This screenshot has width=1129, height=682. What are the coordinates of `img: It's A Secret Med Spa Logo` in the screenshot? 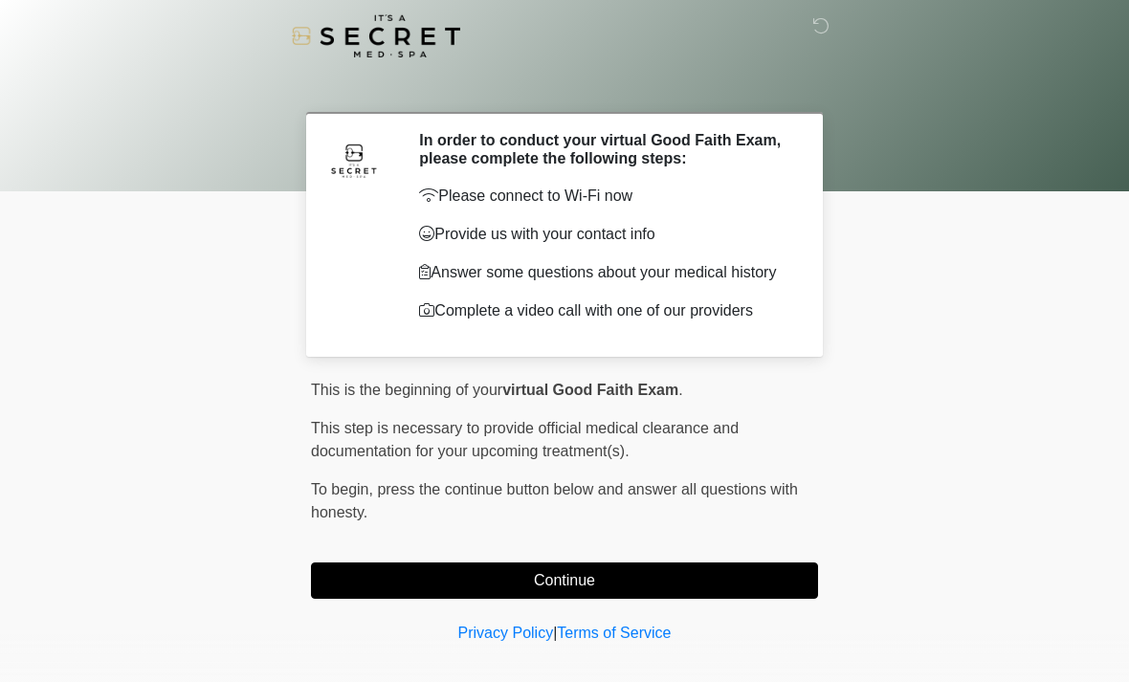 It's located at (376, 35).